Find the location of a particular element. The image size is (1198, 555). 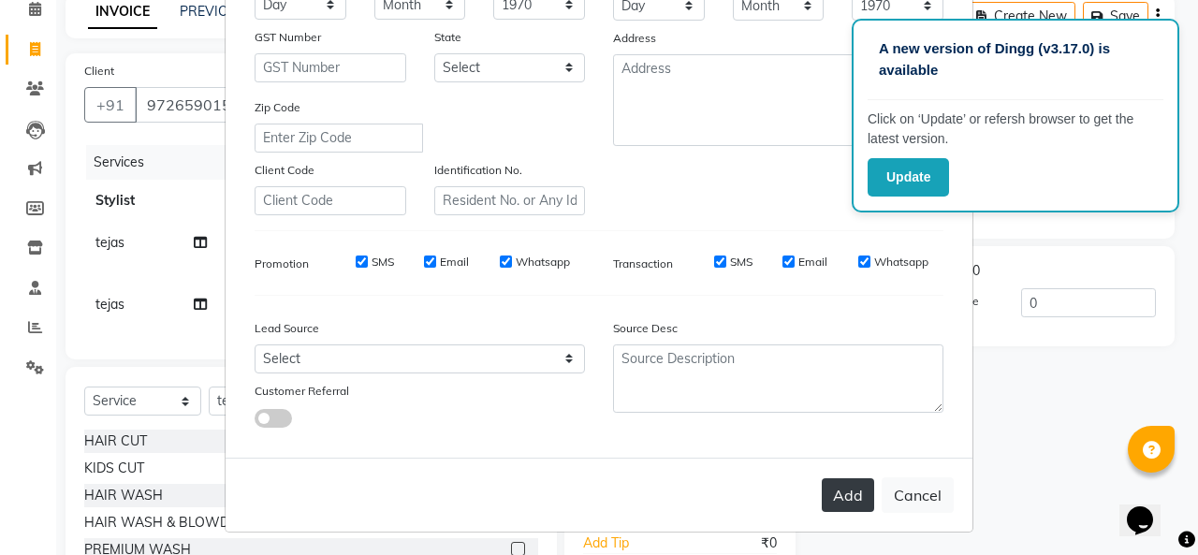

button: Cancel is located at coordinates (918, 495).